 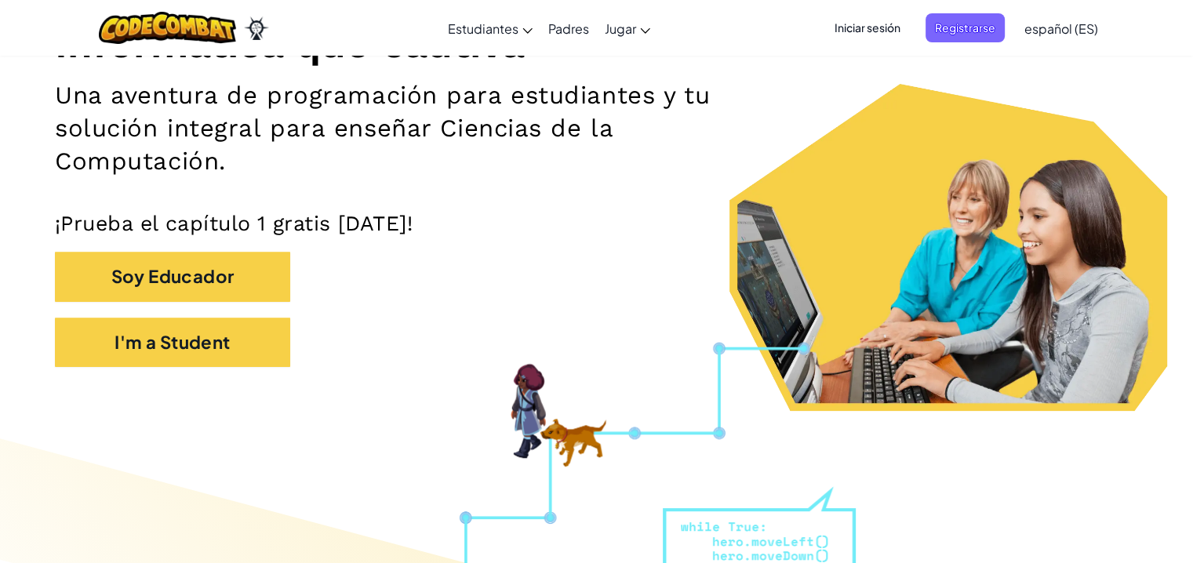 What do you see at coordinates (173, 342) in the screenshot?
I see `button: I'm a Student` at bounding box center [173, 342].